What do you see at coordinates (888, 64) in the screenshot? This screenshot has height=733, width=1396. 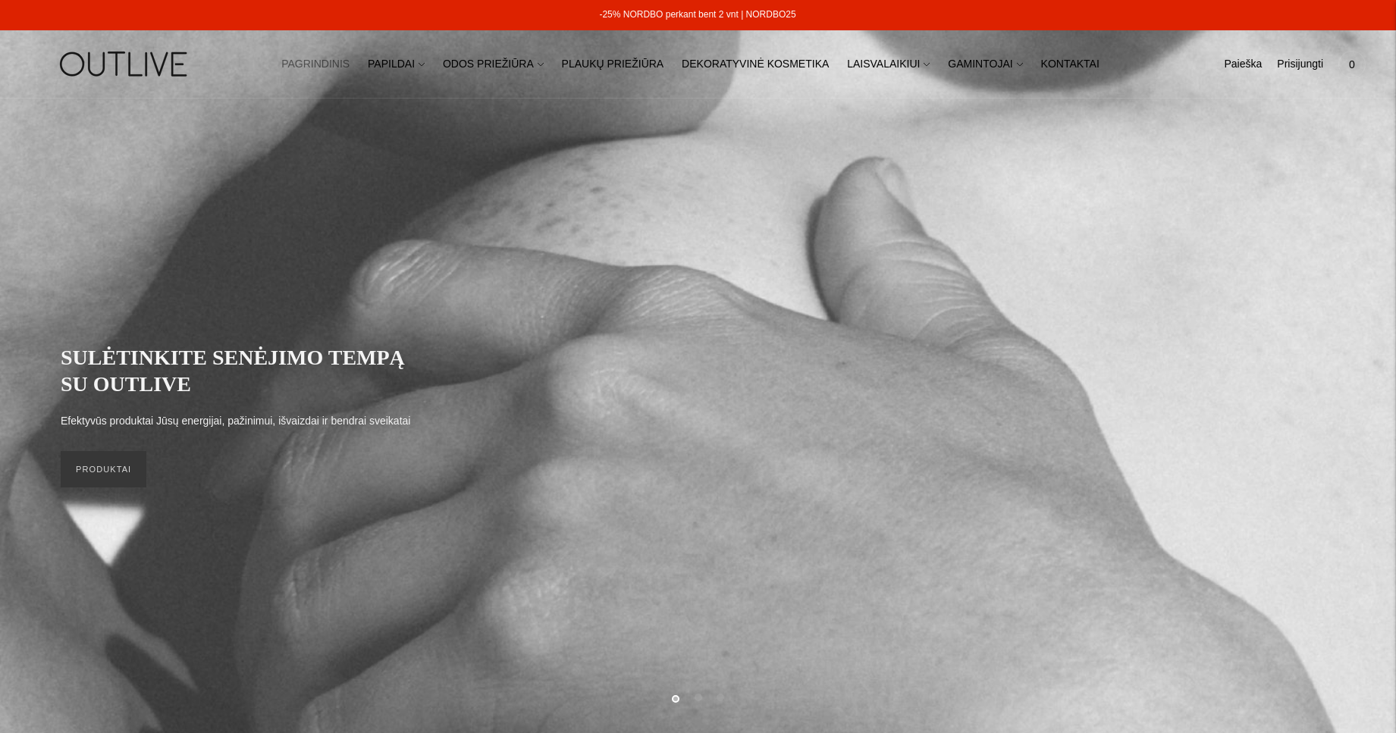 I see `a: LAISVALAIKIUI` at bounding box center [888, 64].